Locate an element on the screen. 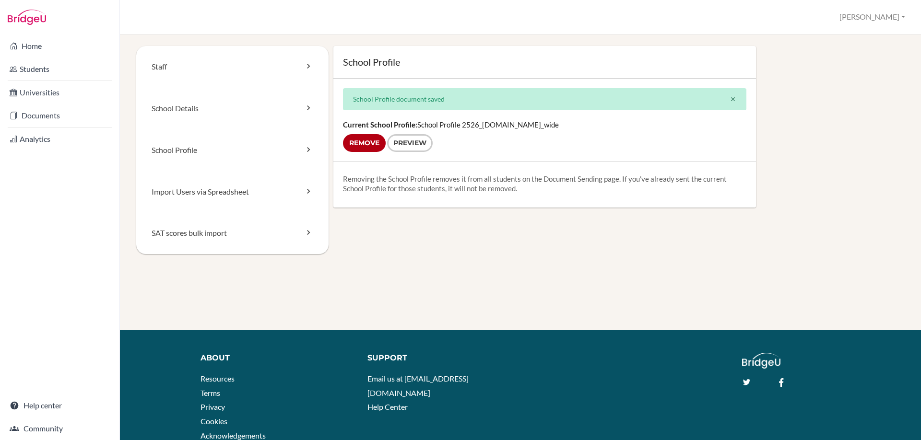 The height and width of the screenshot is (440, 921). strong: Current School Profile: is located at coordinates (380, 125).